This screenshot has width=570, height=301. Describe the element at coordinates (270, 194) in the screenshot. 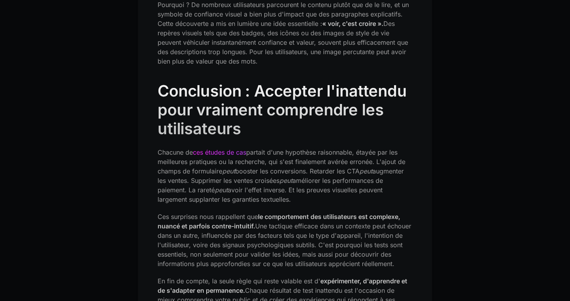

I see `font: avoir l'effet inverse. Et les preuves visuelles peuvent largement supplanter les garanties textue...` at that location.